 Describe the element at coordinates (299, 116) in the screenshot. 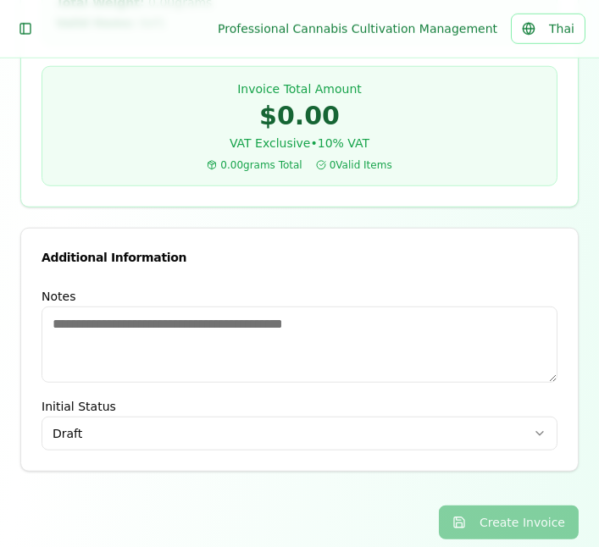

I see `p: $ 0.00` at that location.